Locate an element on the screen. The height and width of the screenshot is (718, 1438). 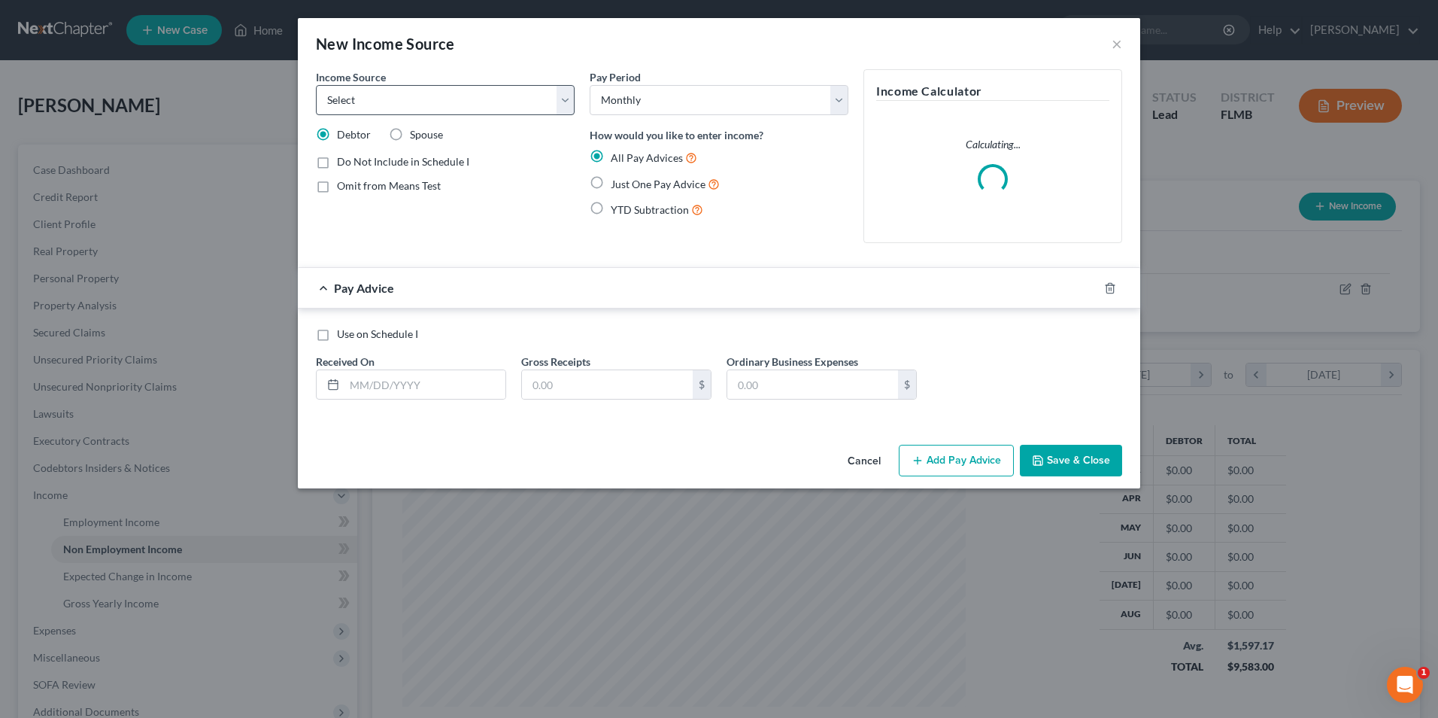
button: Cancel is located at coordinates (864, 461).